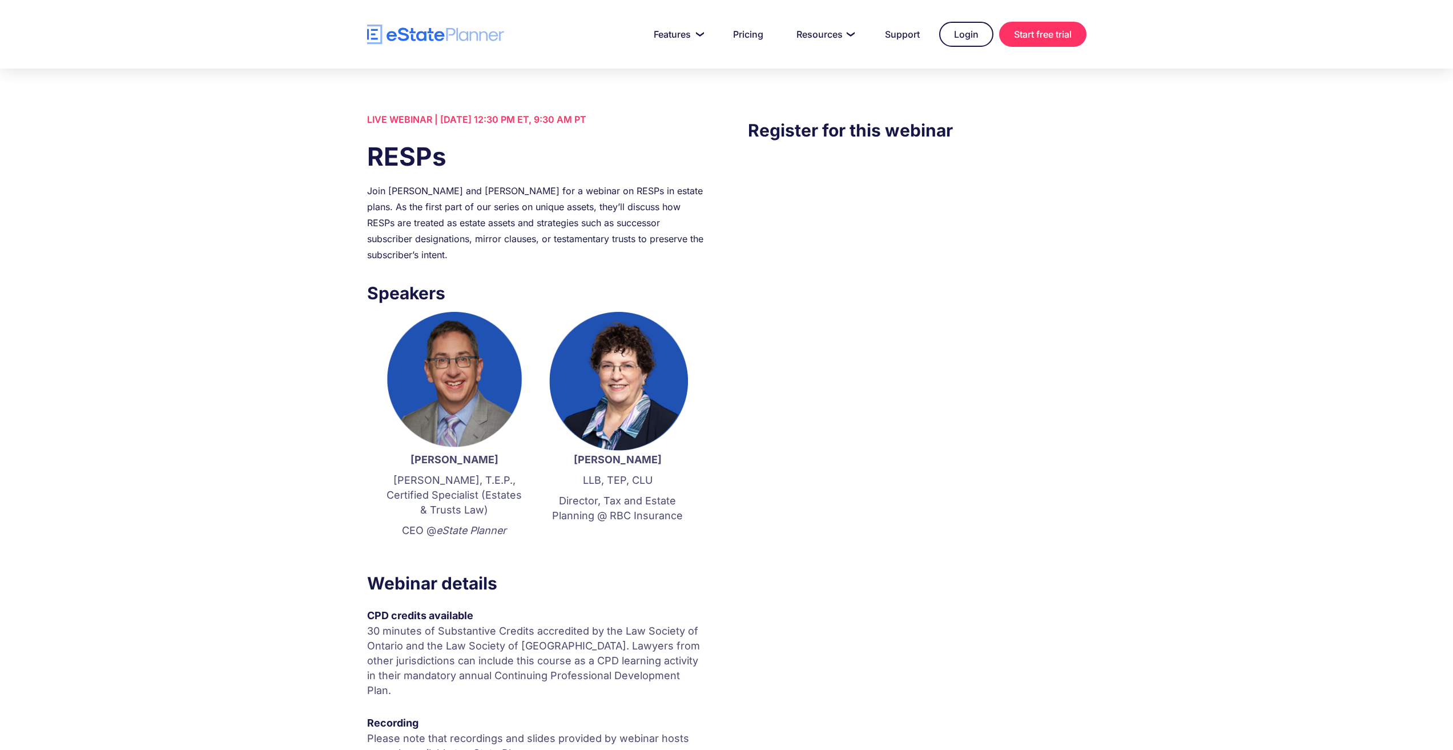 The height and width of the screenshot is (750, 1453). I want to click on a: Start free trial, so click(1042, 34).